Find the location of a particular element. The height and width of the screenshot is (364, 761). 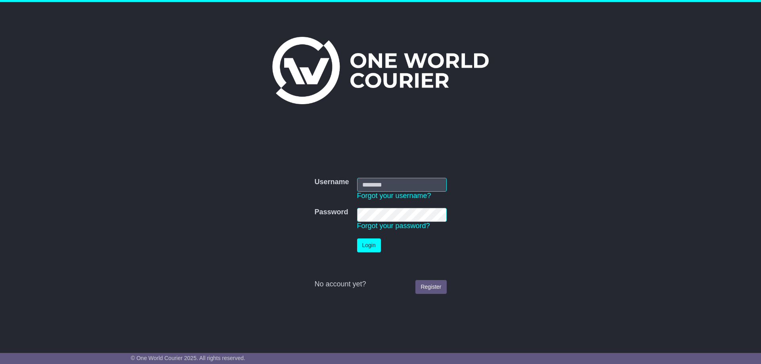

div: No account yet? is located at coordinates (380, 285).